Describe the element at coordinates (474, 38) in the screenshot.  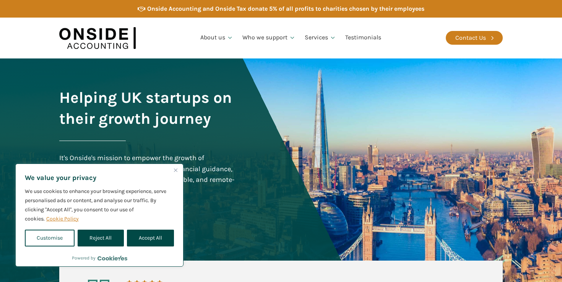
I see `a: Contact Us` at that location.